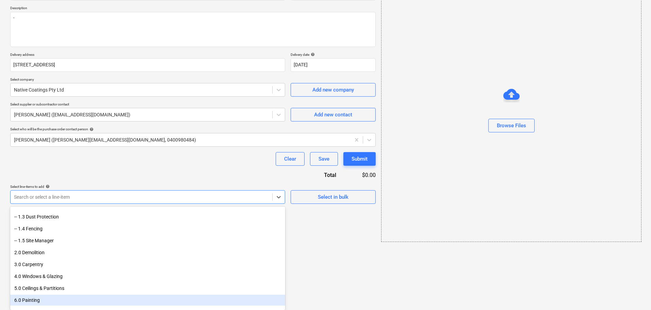 This screenshot has height=310, width=651. Describe the element at coordinates (512, 126) in the screenshot. I see `button: Browse Files` at that location.